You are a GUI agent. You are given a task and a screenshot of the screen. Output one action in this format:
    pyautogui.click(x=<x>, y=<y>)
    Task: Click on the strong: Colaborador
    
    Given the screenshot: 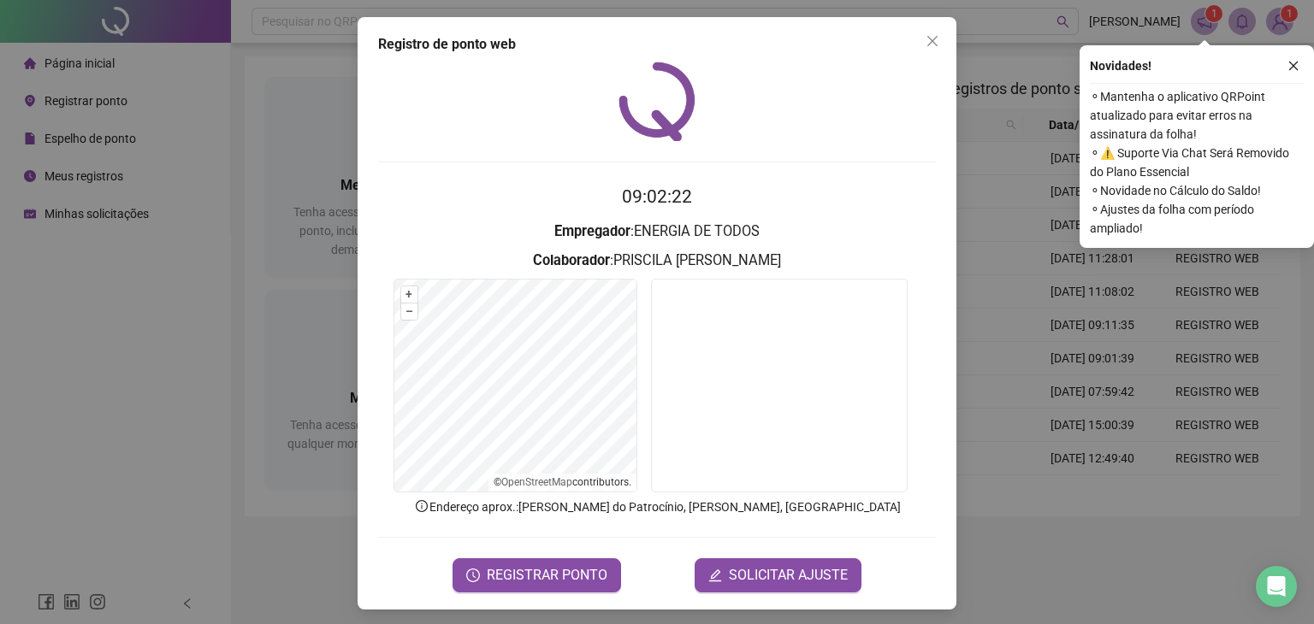 What is the action you would take?
    pyautogui.click(x=571, y=260)
    